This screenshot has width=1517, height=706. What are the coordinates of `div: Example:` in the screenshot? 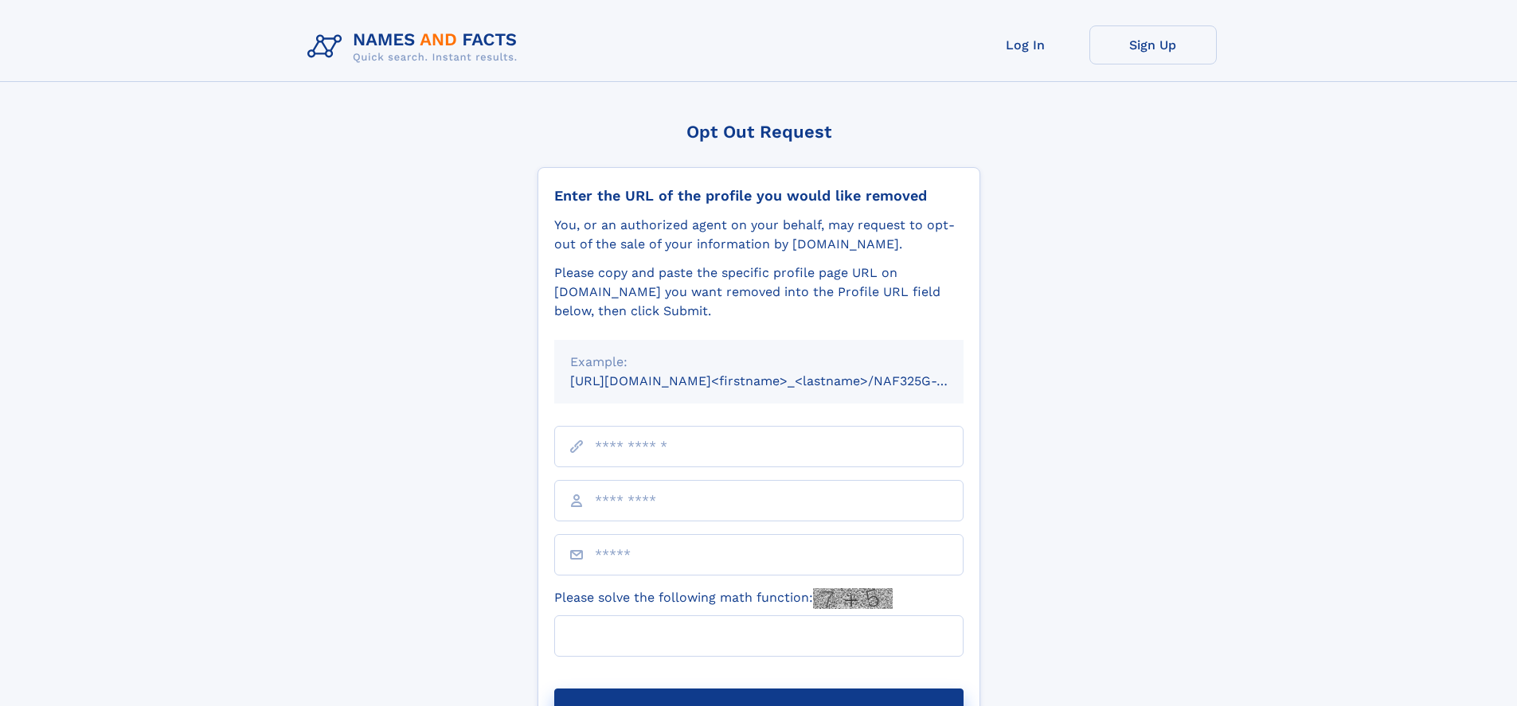 It's located at (759, 362).